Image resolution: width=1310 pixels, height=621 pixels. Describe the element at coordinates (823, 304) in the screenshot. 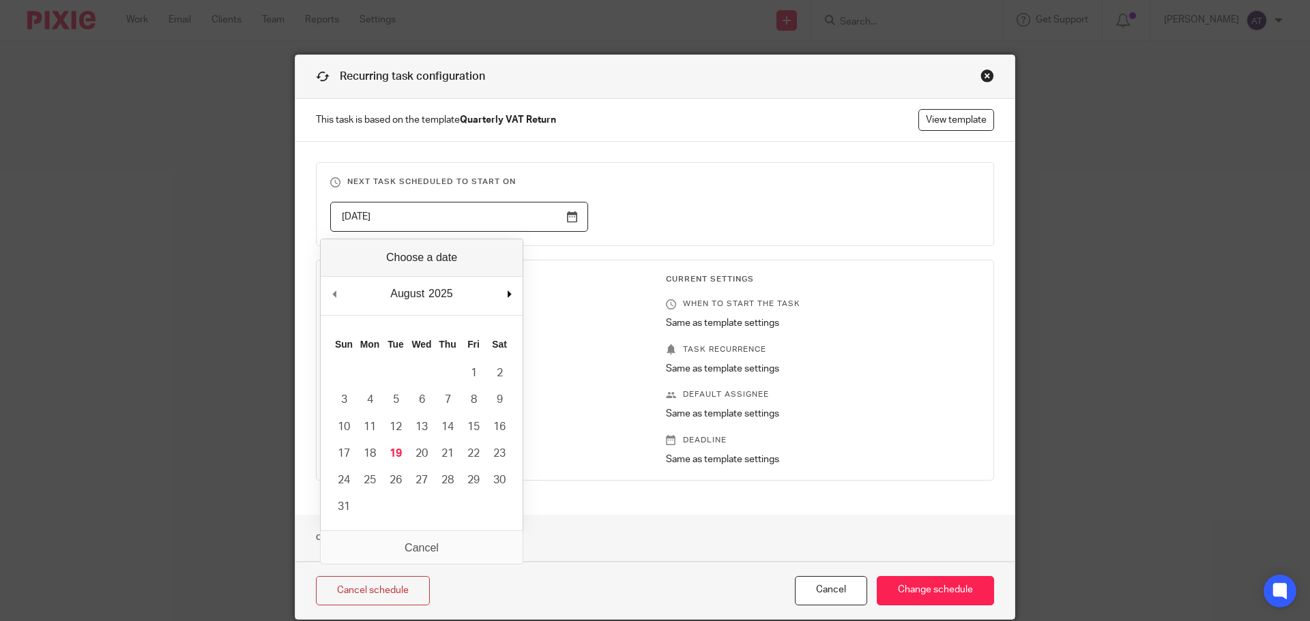

I see `p: When to start the task` at that location.